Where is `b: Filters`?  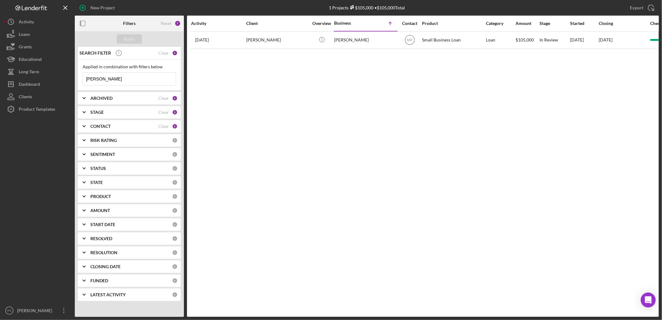 b: Filters is located at coordinates (129, 23).